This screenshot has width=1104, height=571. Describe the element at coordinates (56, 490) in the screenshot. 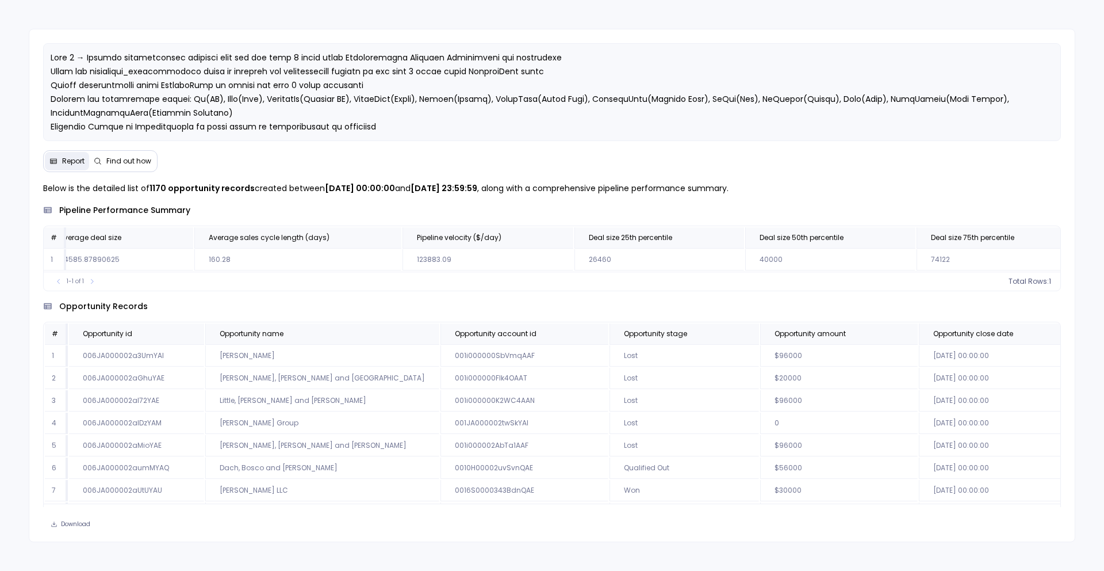

I see `td: 7` at that location.